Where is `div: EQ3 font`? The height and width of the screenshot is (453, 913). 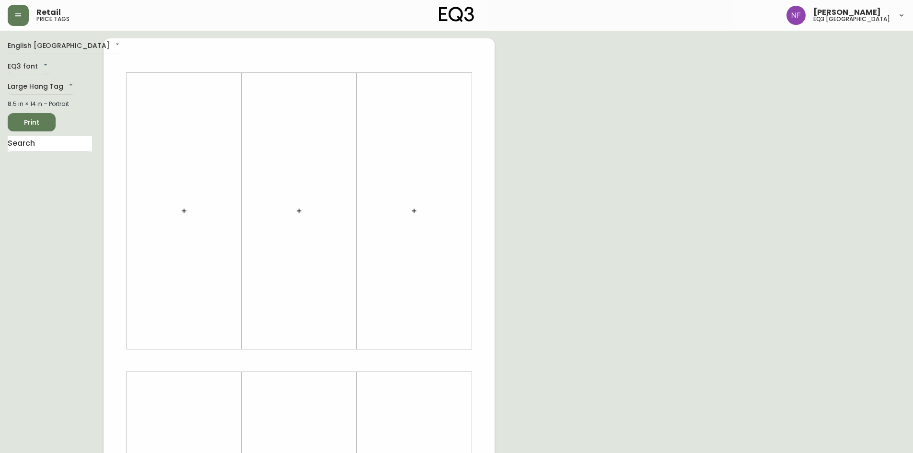 div: EQ3 font is located at coordinates (28, 67).